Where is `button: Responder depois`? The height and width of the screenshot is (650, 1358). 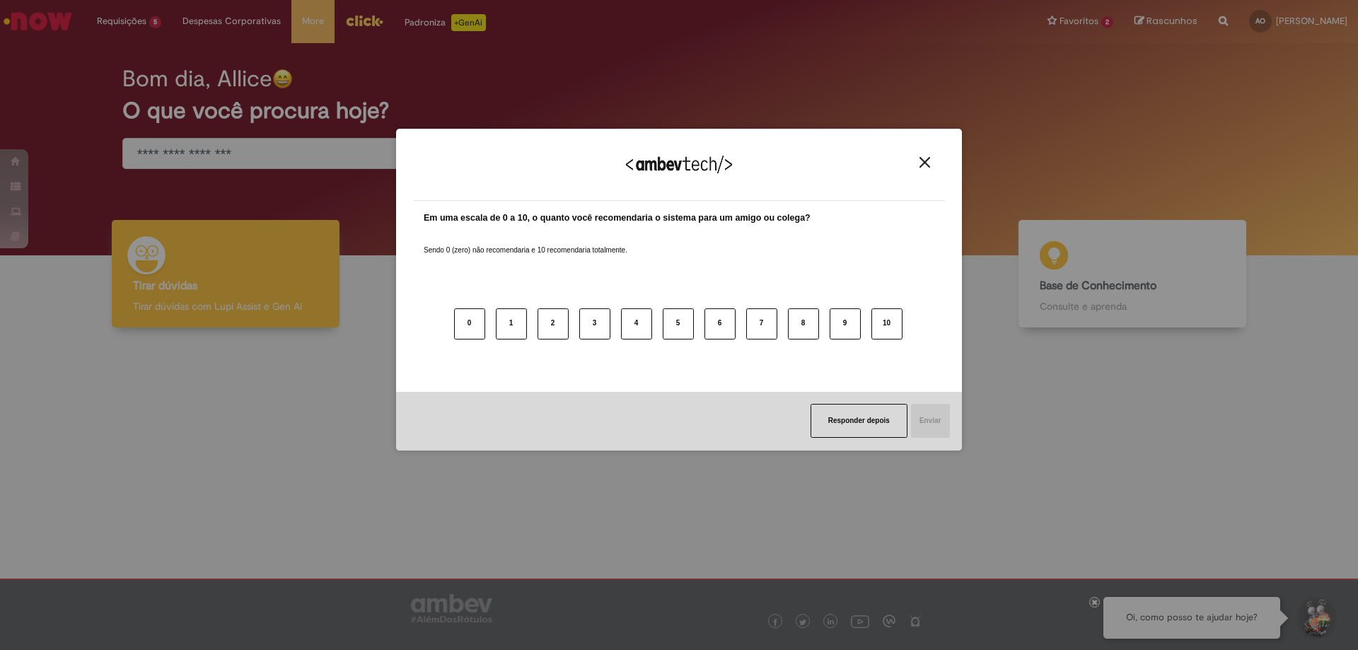
button: Responder depois is located at coordinates (859, 421).